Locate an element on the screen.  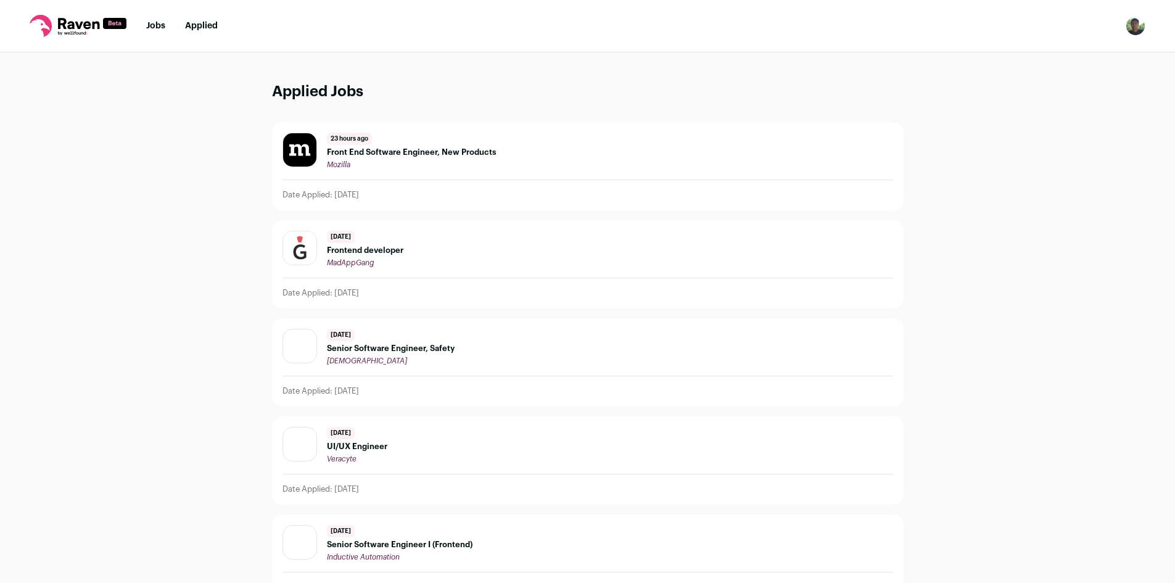
span: Senior Software Engineer I (Frontend) is located at coordinates (400, 544).